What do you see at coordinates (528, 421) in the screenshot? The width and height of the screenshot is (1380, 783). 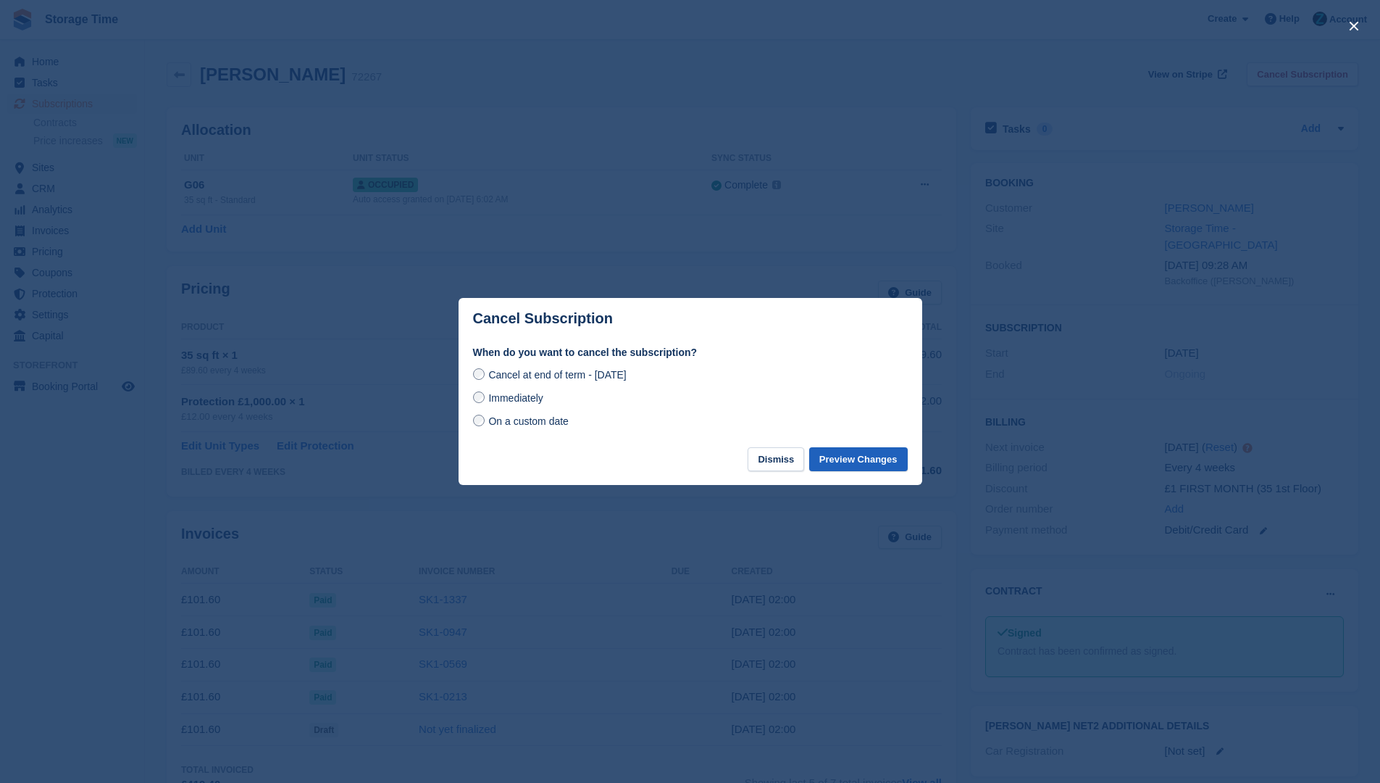 I see `span: On a custom date` at bounding box center [528, 421].